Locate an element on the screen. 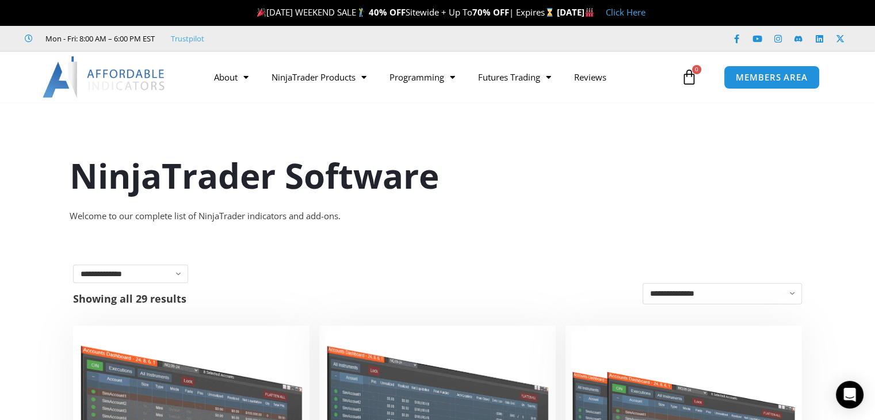  a: About is located at coordinates (231, 77).